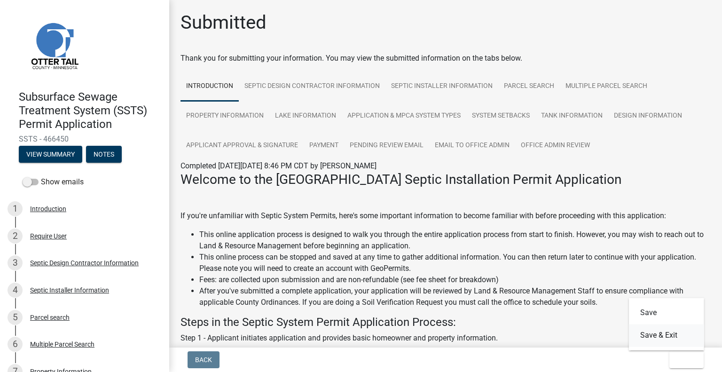 The image size is (722, 372). What do you see at coordinates (225, 116) in the screenshot?
I see `a: Property Information` at bounding box center [225, 116].